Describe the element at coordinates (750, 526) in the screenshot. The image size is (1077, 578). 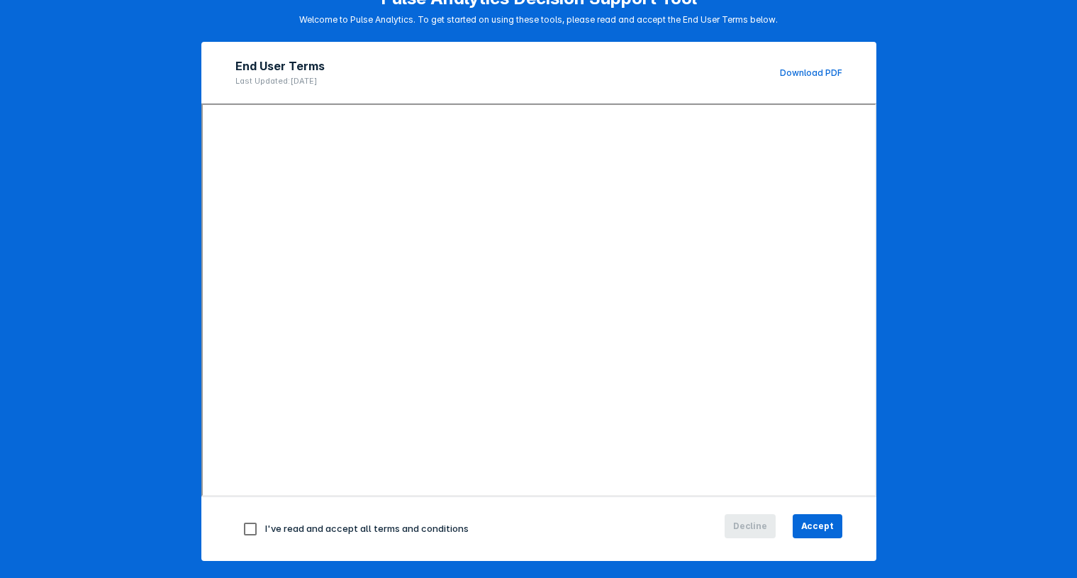
I see `span: Decline` at that location.